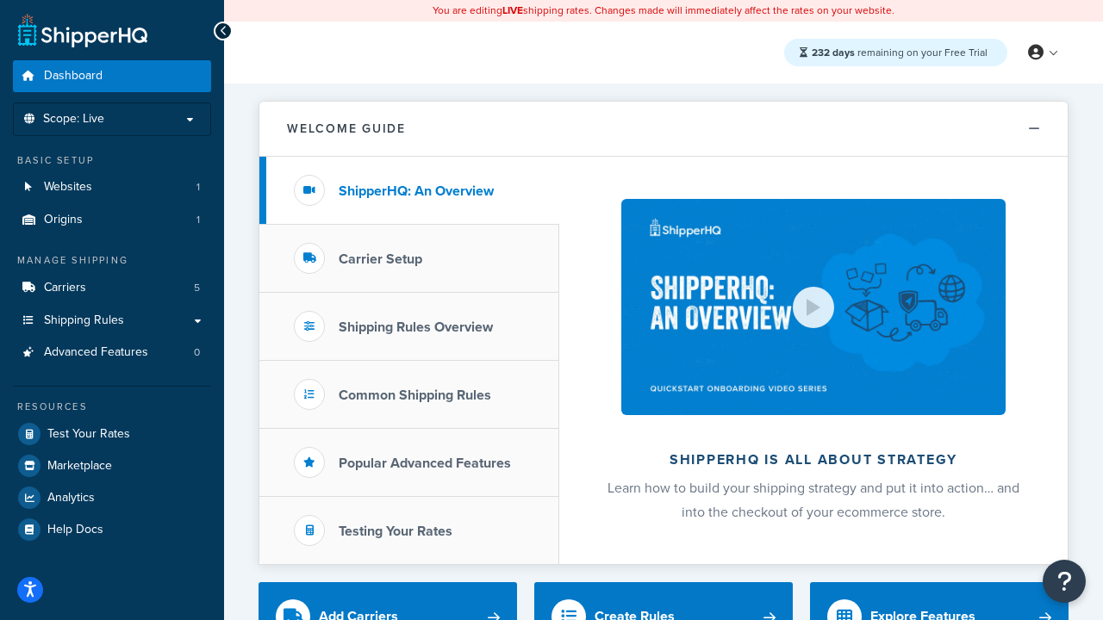  I want to click on span: 0, so click(196, 352).